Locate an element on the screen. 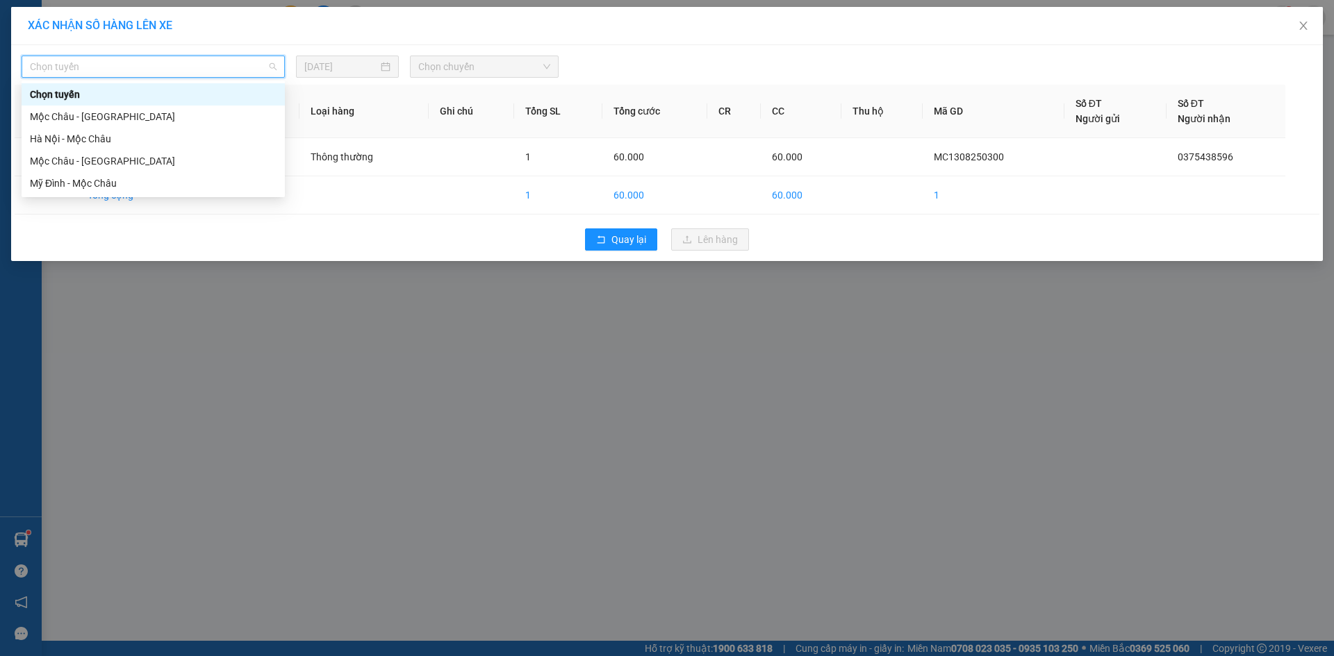  span: Chọn tuyến is located at coordinates (153, 67).